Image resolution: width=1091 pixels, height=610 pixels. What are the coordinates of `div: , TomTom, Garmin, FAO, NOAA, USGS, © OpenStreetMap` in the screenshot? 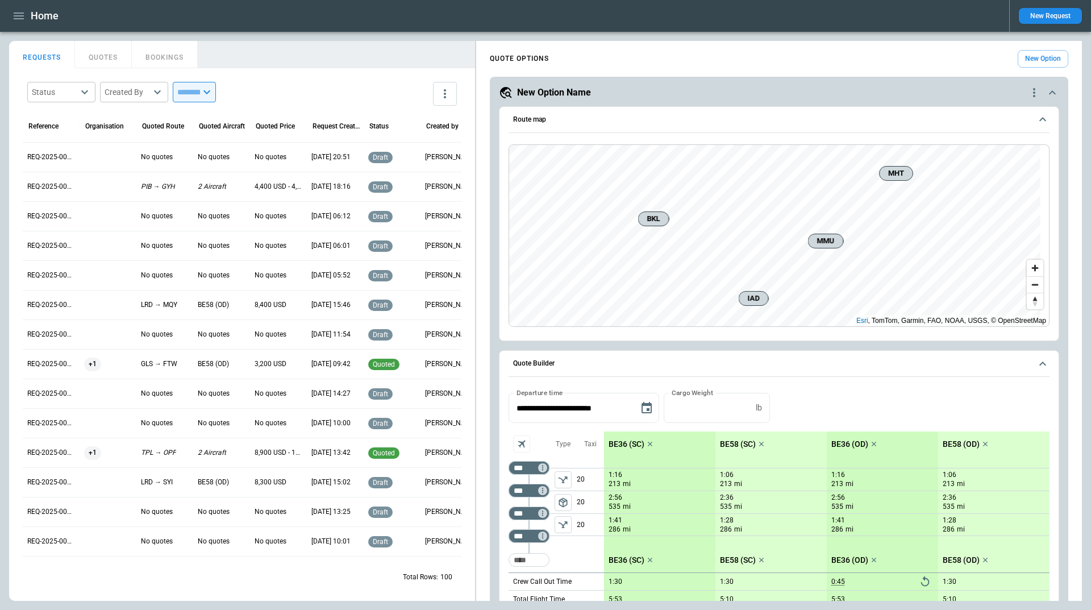 It's located at (951, 320).